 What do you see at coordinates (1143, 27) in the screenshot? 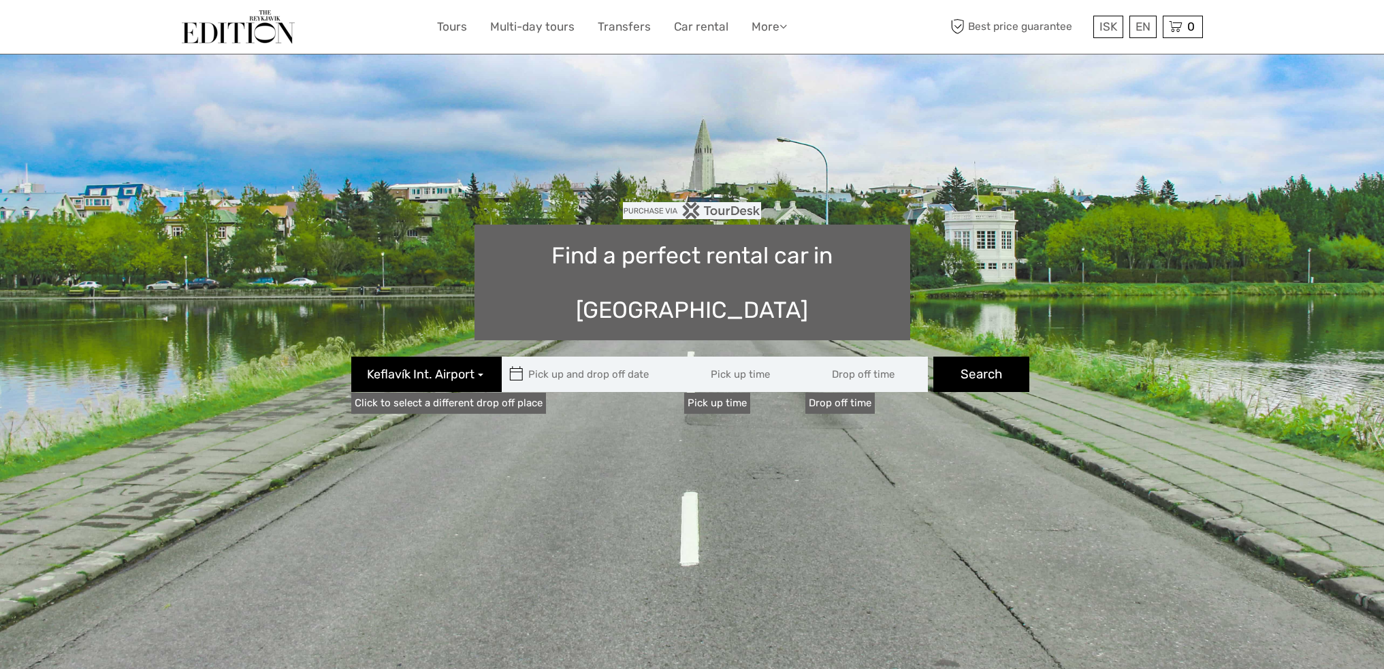
I see `div: EN` at bounding box center [1143, 27].